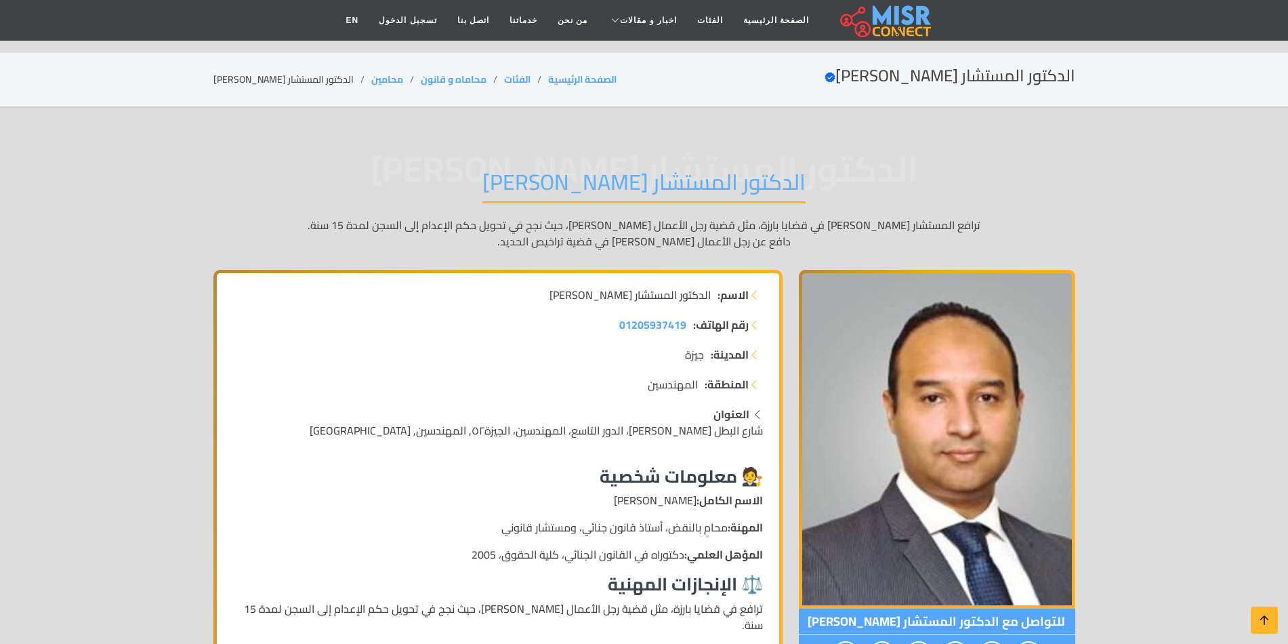  Describe the element at coordinates (721, 325) in the screenshot. I see `strong: رقم الهاتف:` at that location.